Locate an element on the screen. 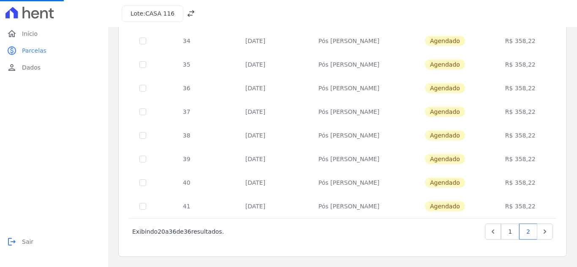  a: Previous is located at coordinates (493, 232).